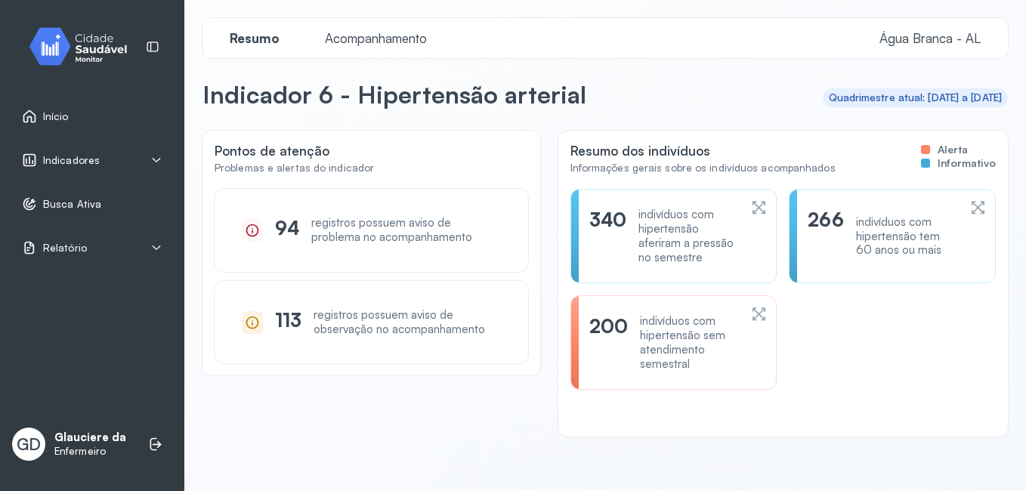  What do you see at coordinates (375, 39) in the screenshot?
I see `a: Acompanhamento` at bounding box center [375, 39].